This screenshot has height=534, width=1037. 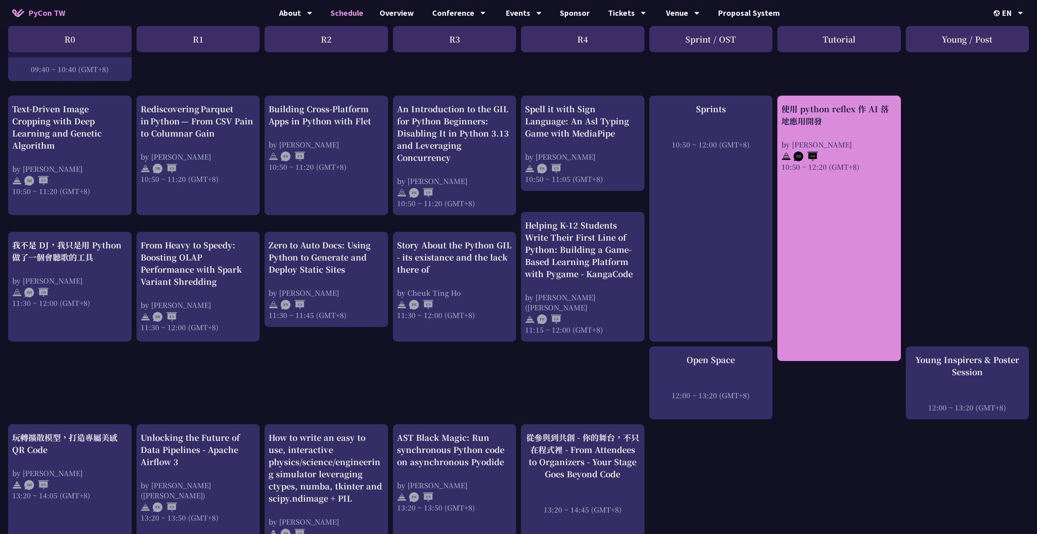 What do you see at coordinates (455, 450) in the screenshot?
I see `div: AST Black Magic: Run synchronous Python code on asynchronous Pyodide` at bounding box center [455, 450].